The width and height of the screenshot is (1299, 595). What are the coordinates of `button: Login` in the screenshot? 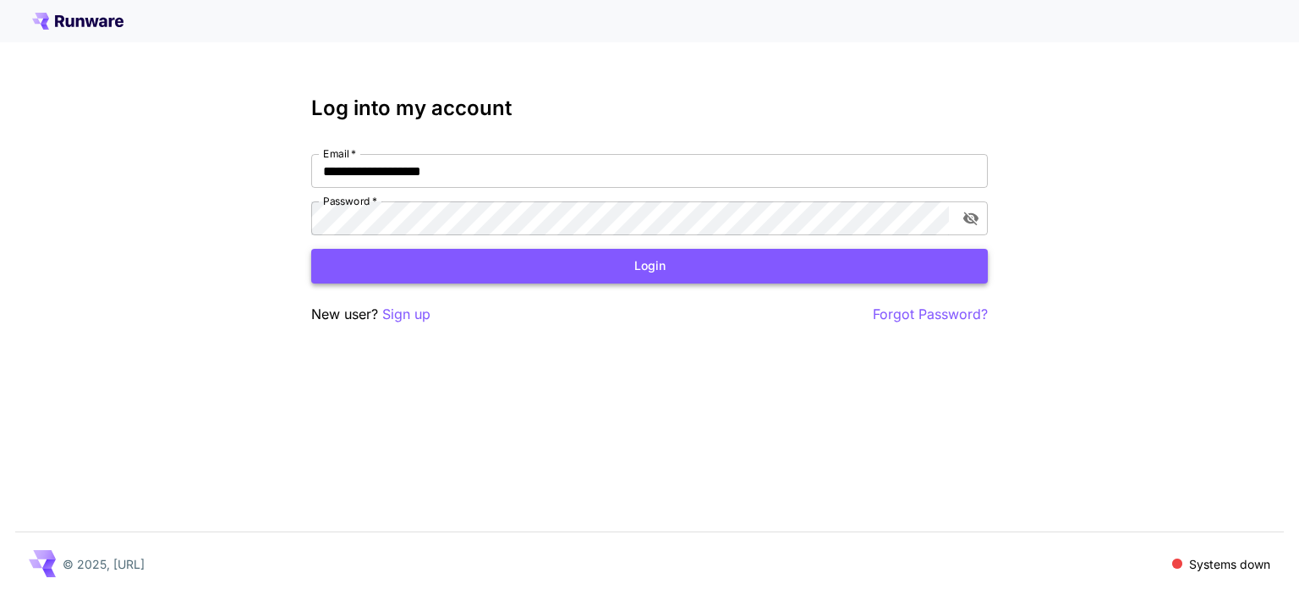 It's located at (650, 266).